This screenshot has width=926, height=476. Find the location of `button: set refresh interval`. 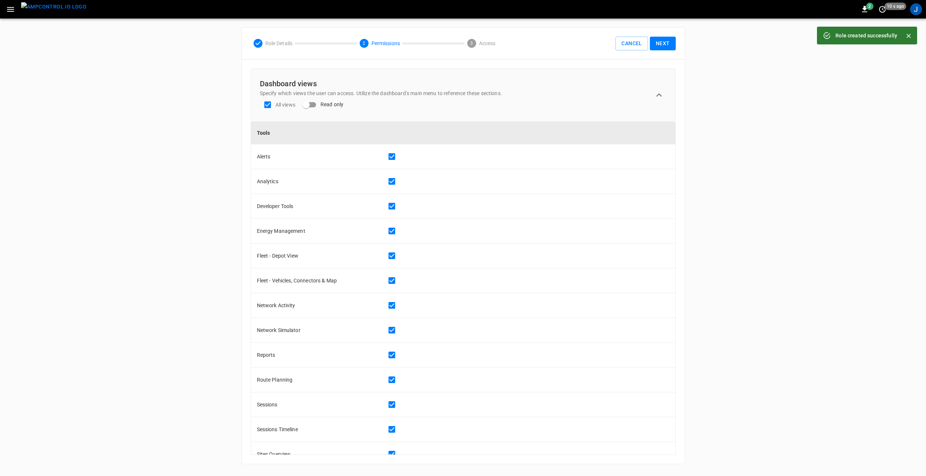

button: set refresh interval is located at coordinates (883, 9).